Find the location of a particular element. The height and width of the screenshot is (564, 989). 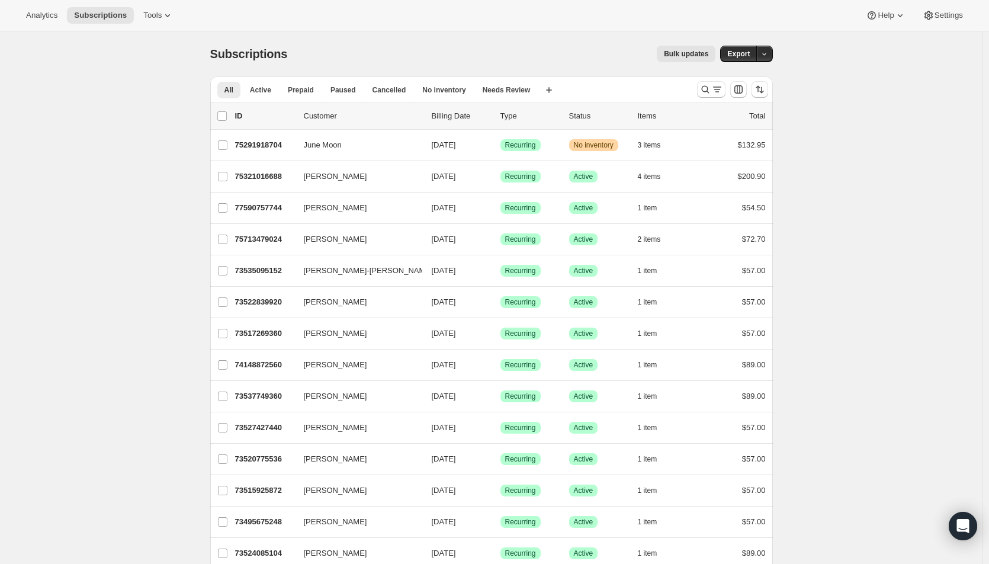

span: All is located at coordinates (229, 90).